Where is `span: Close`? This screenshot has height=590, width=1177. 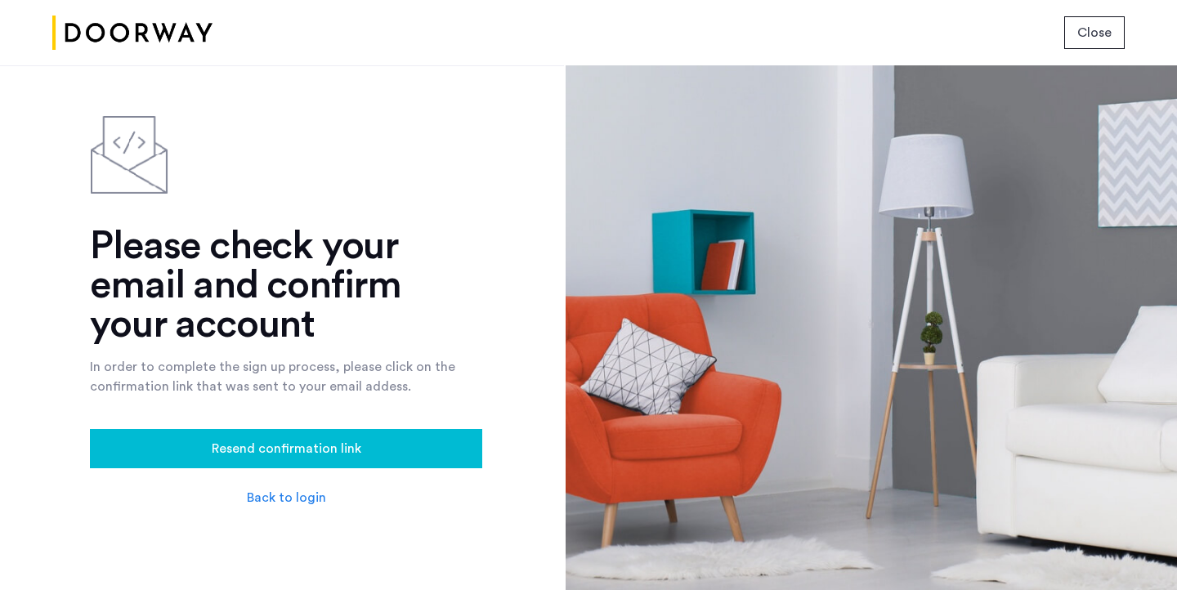 span: Close is located at coordinates (1095, 33).